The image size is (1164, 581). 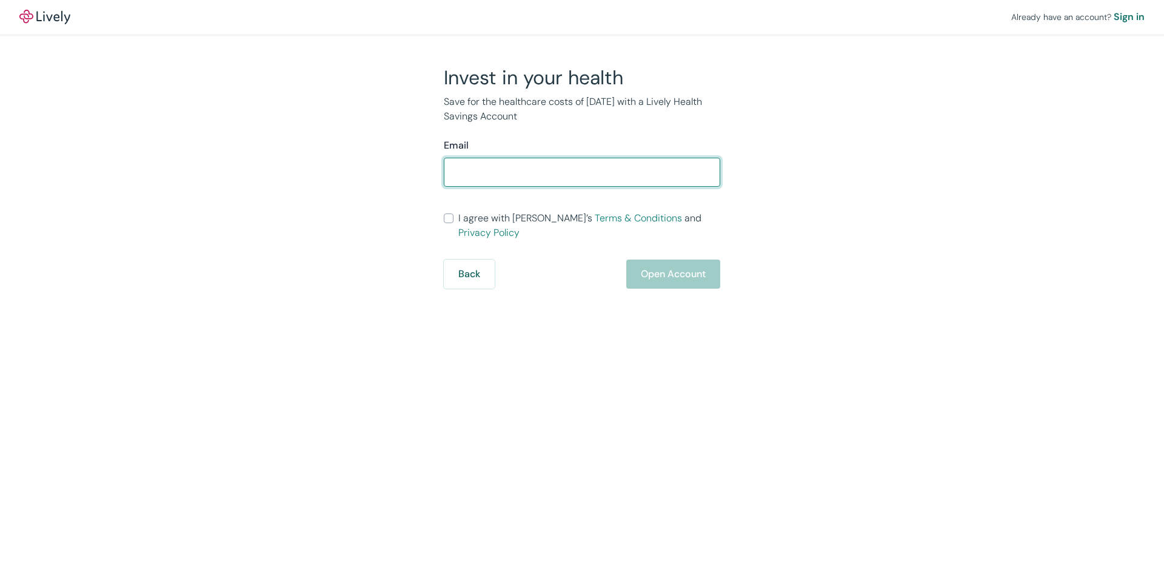 What do you see at coordinates (469, 274) in the screenshot?
I see `button: Back` at bounding box center [469, 274].